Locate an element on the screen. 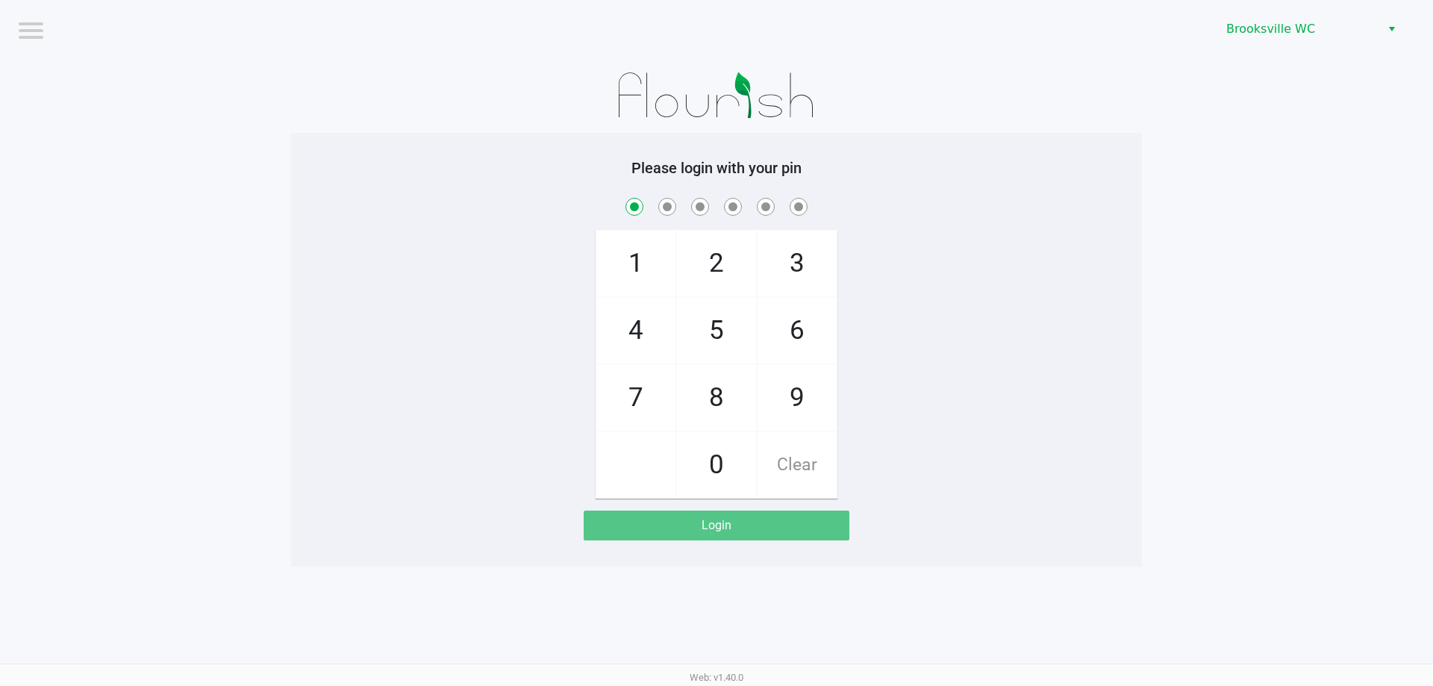  span: 2 is located at coordinates (716, 263).